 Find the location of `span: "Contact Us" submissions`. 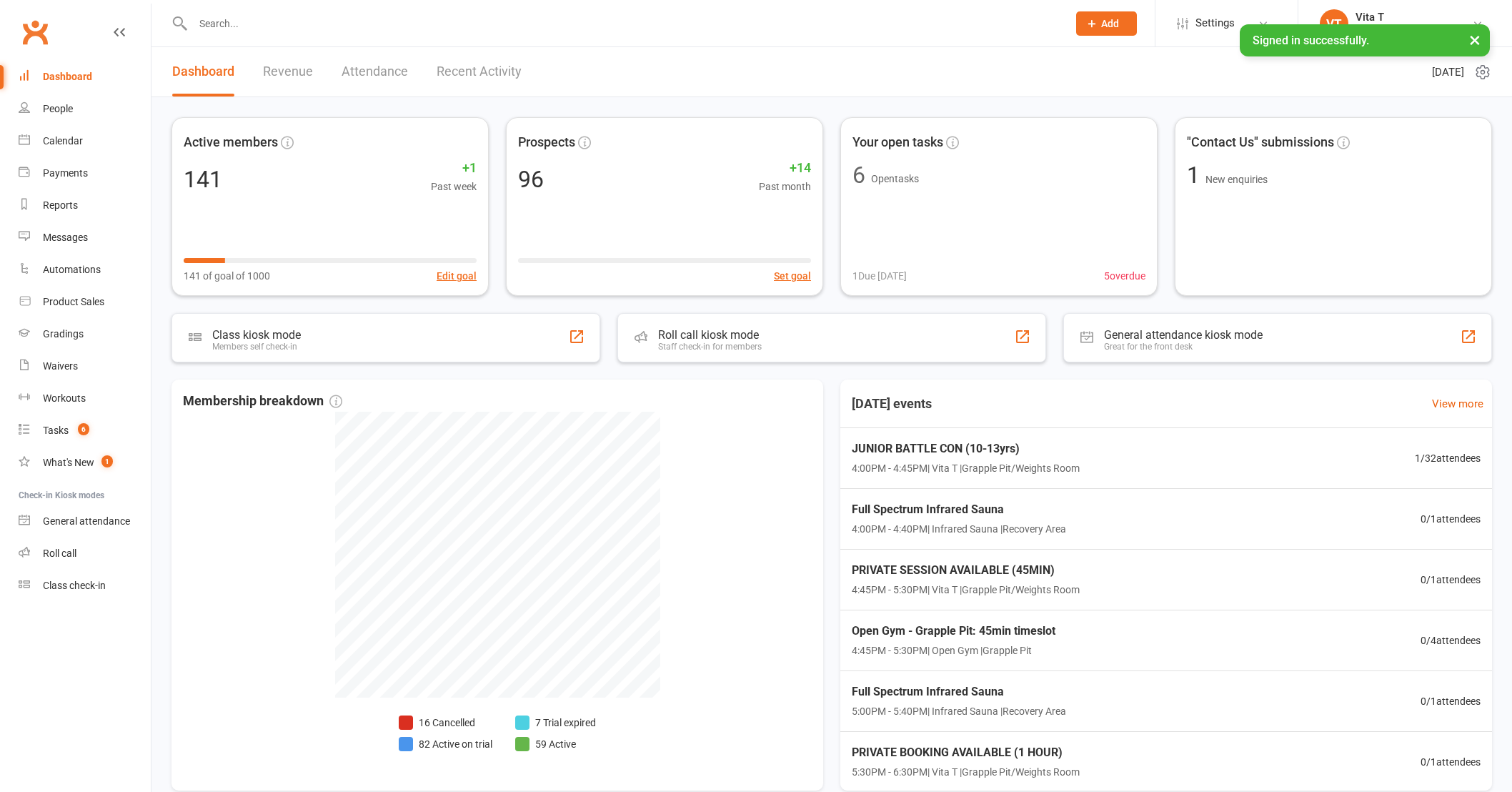

span: "Contact Us" submissions is located at coordinates (1261, 142).